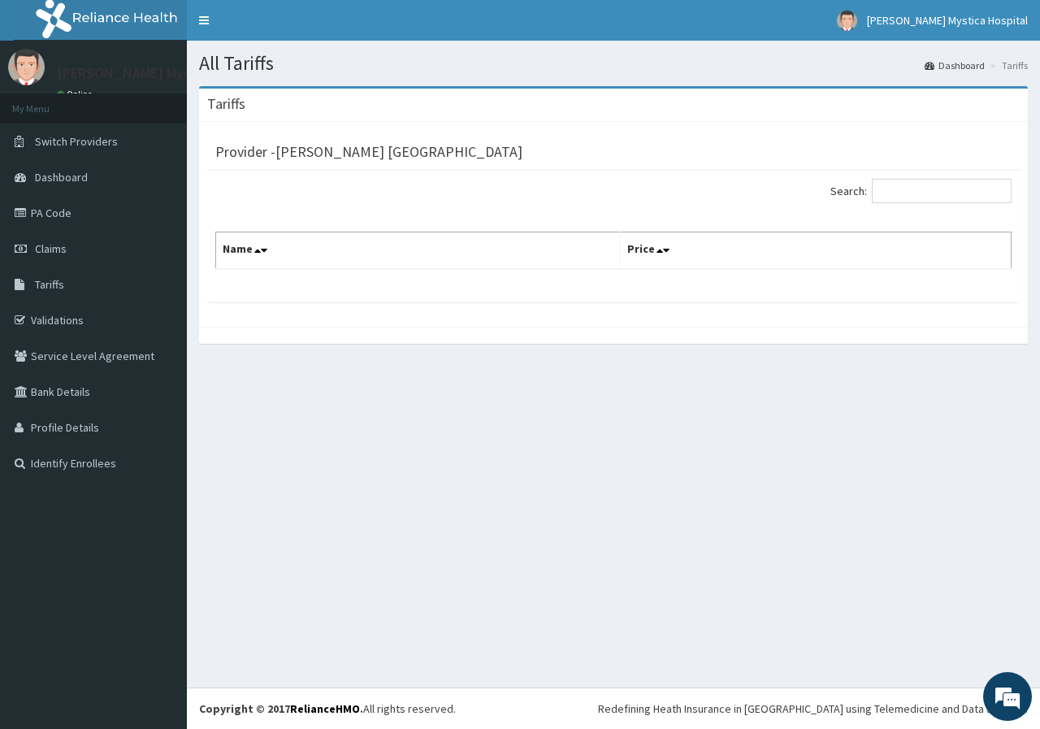 The image size is (1040, 729). What do you see at coordinates (816, 251) in the screenshot?
I see `th: Price` at bounding box center [816, 251].